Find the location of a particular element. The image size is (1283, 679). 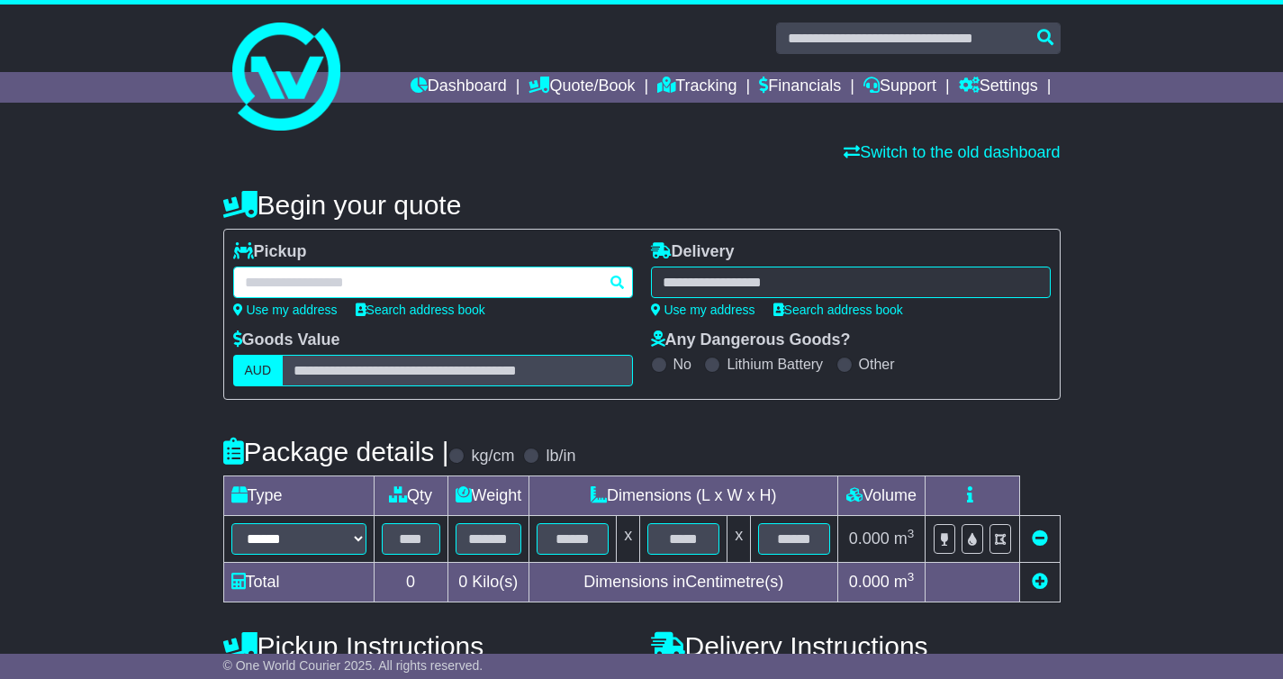

td: Total is located at coordinates (298, 582).